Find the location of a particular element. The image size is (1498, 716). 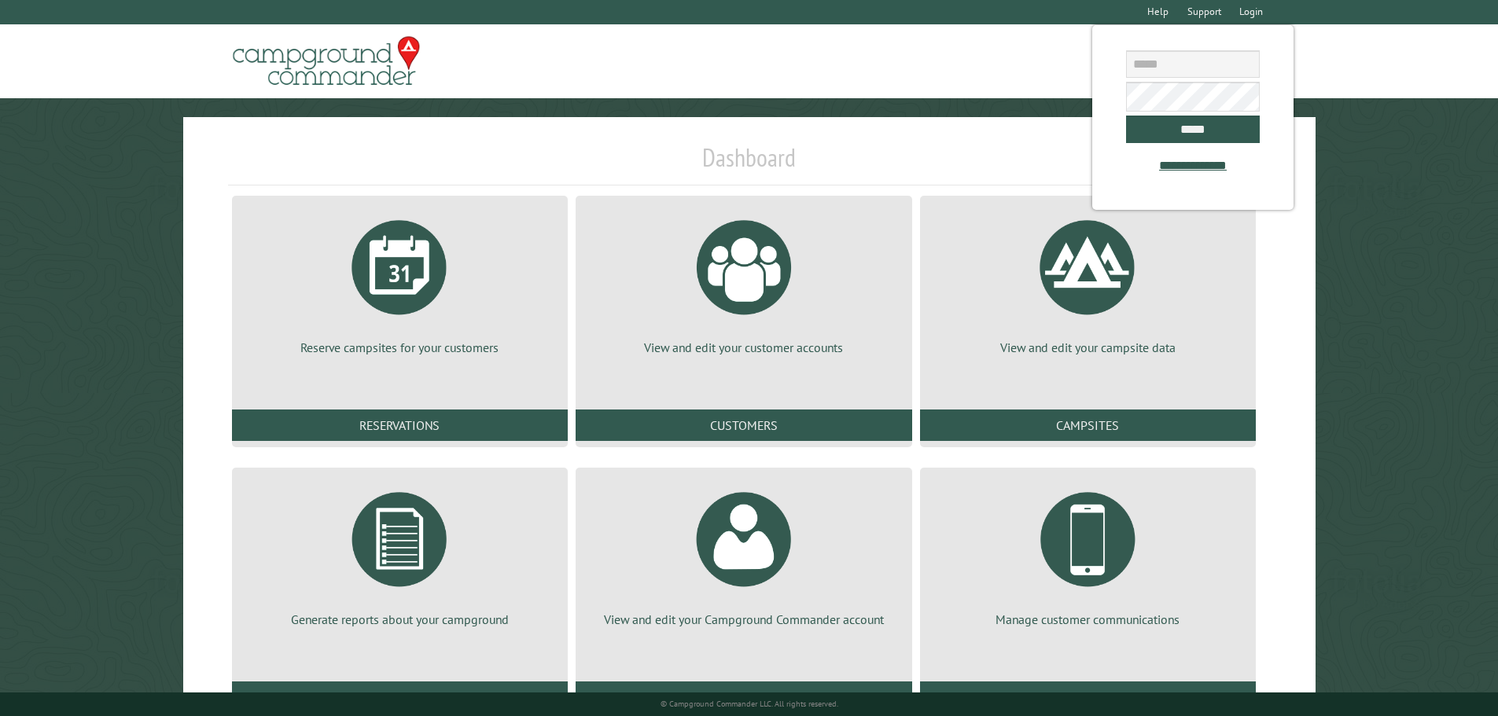

p: Reserve campsites for your customers is located at coordinates (399, 348).